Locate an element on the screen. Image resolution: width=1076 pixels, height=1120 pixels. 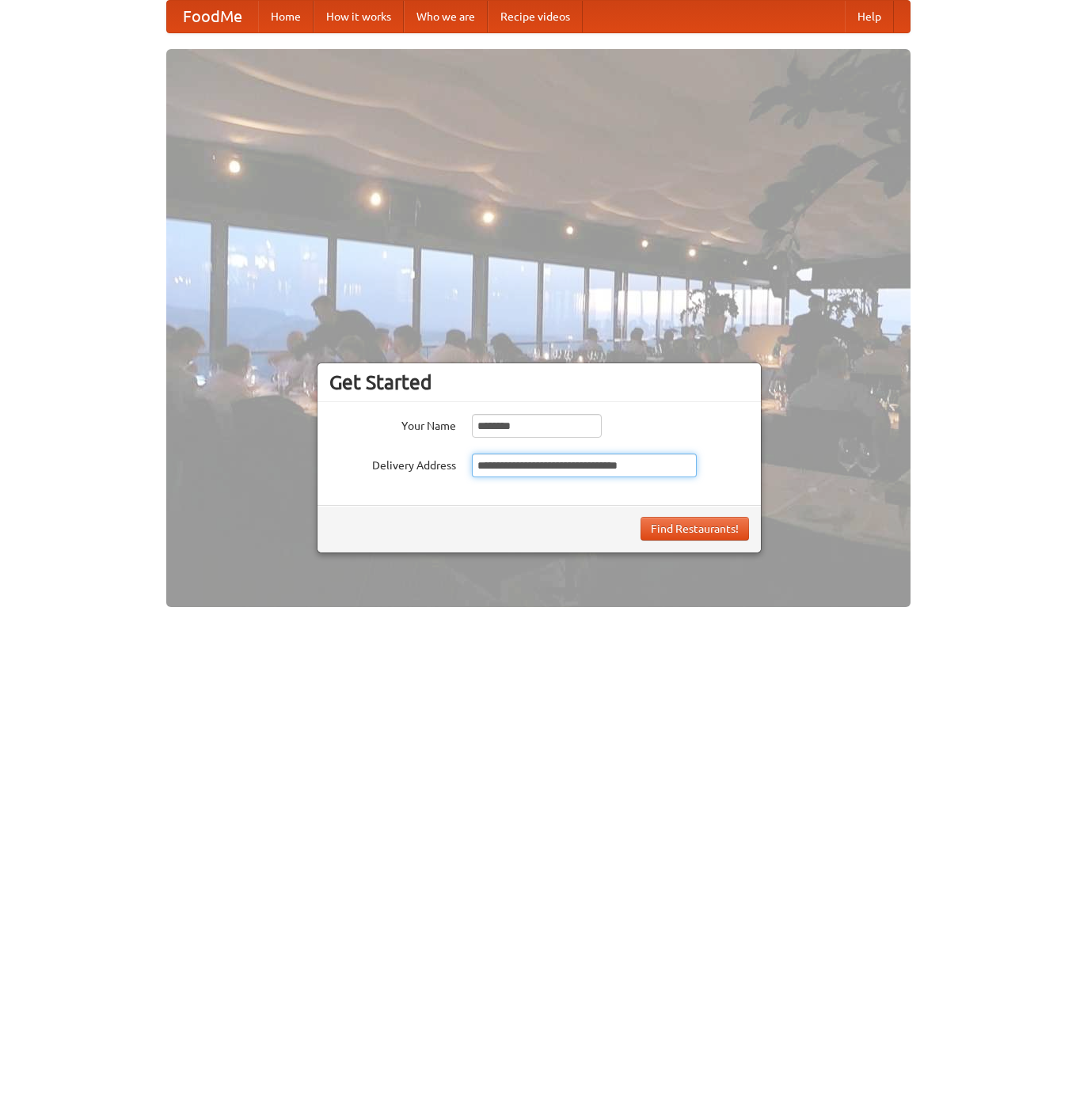
a: Home is located at coordinates (286, 17).